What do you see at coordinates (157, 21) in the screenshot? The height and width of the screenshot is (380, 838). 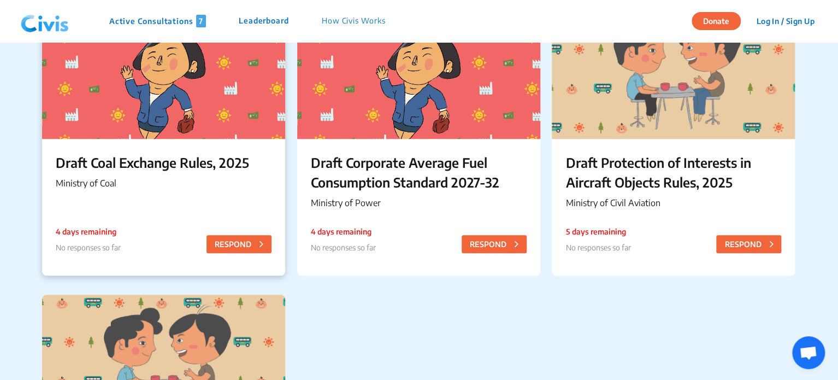 I see `p: Active Consultations` at bounding box center [157, 21].